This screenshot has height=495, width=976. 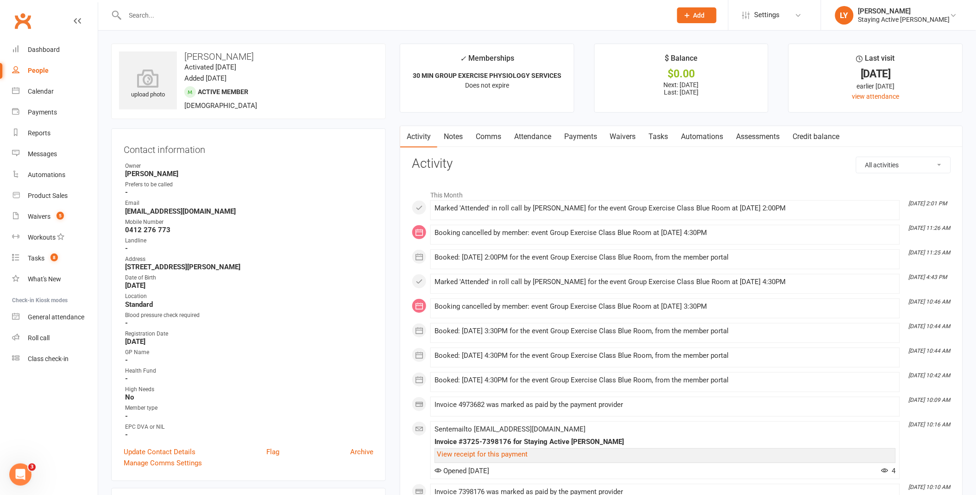 I want to click on strong: No, so click(x=249, y=397).